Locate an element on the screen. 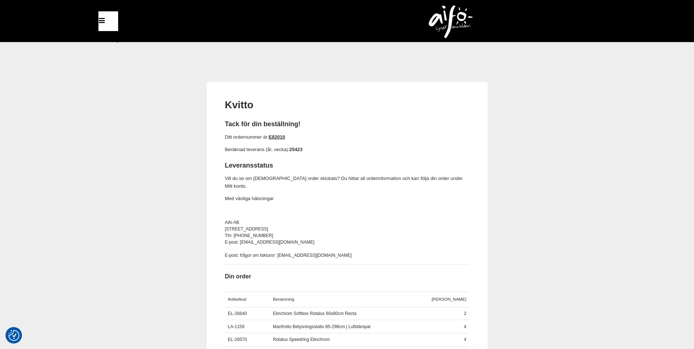  a: EL-26570 is located at coordinates (238, 340).